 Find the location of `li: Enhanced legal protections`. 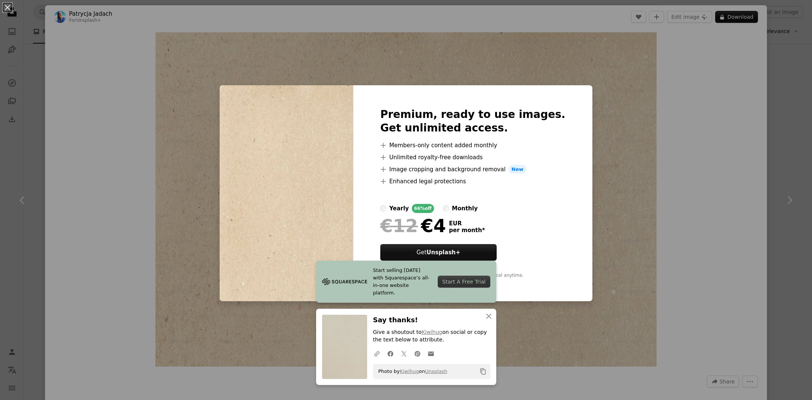

li: Enhanced legal protections is located at coordinates (472, 181).